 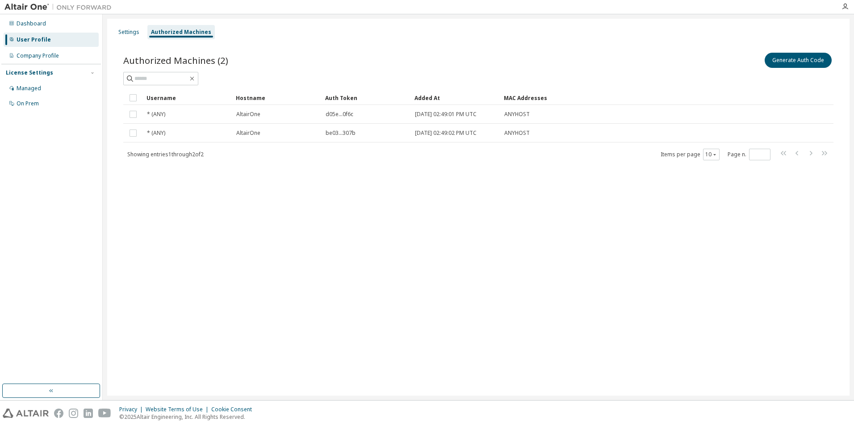 I want to click on img: facebook.svg, so click(x=59, y=413).